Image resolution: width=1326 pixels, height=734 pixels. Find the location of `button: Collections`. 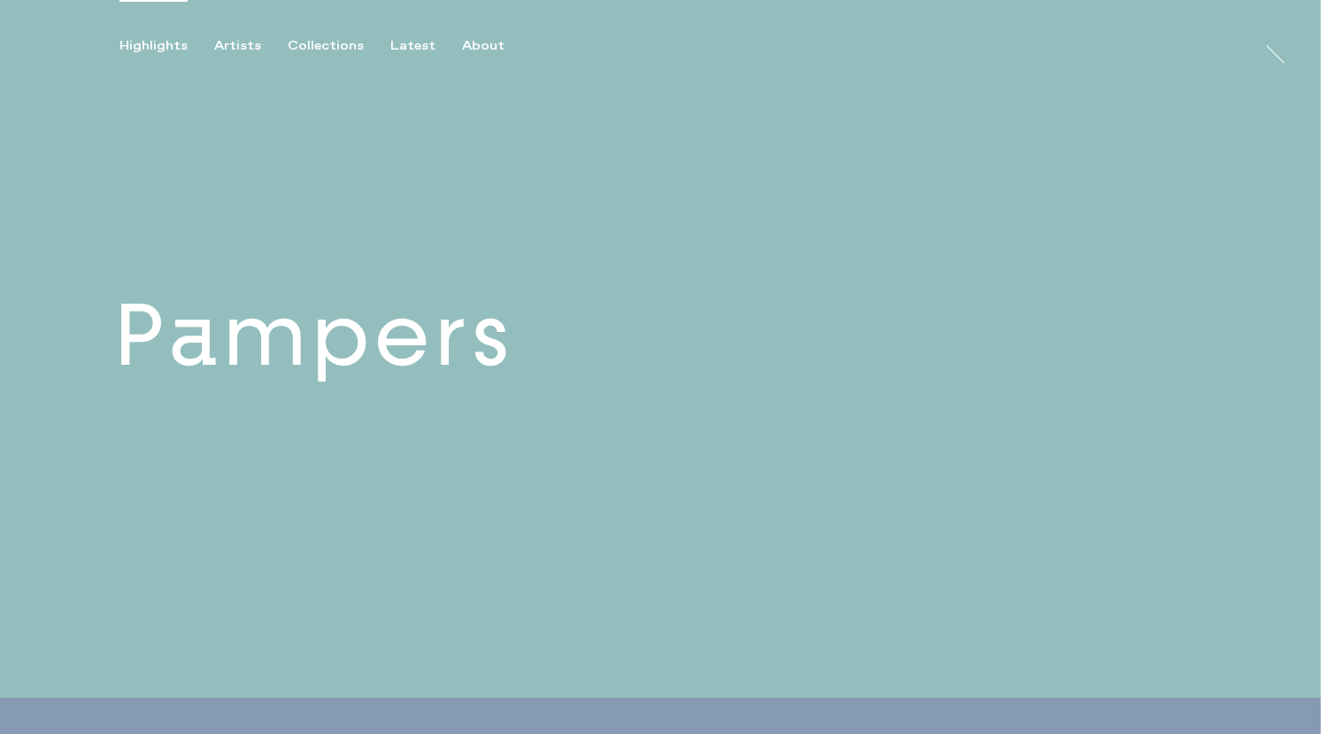

button: Collections is located at coordinates (339, 46).